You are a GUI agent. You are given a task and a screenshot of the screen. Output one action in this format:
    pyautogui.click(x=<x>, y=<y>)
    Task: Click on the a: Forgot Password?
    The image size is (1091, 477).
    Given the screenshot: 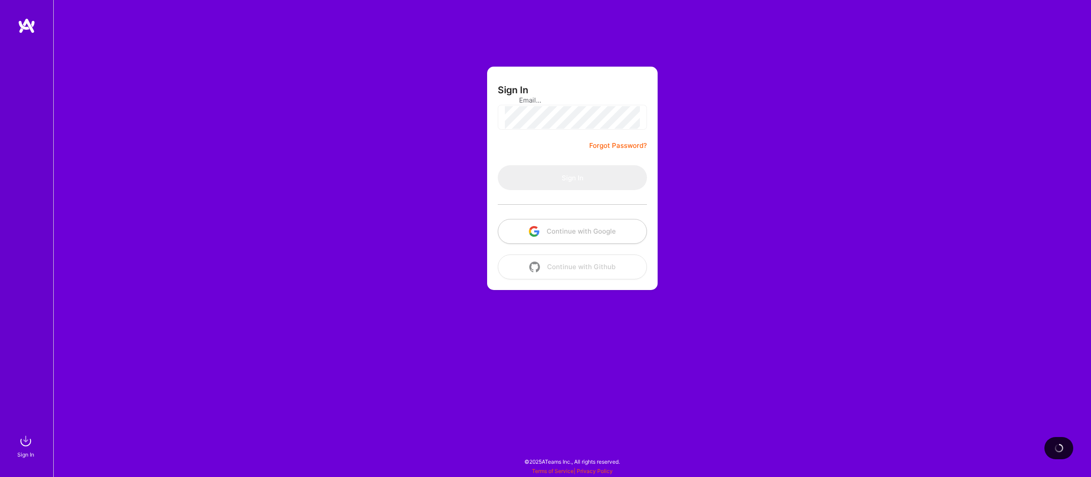 What is the action you would take?
    pyautogui.click(x=618, y=146)
    